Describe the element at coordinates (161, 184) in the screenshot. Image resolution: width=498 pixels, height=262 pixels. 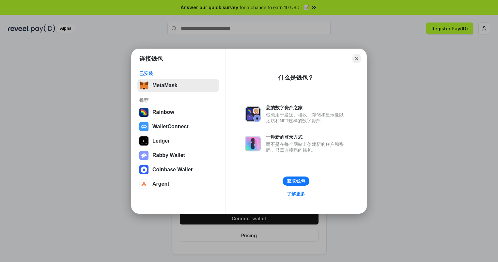
I see `div: Argent` at that location.